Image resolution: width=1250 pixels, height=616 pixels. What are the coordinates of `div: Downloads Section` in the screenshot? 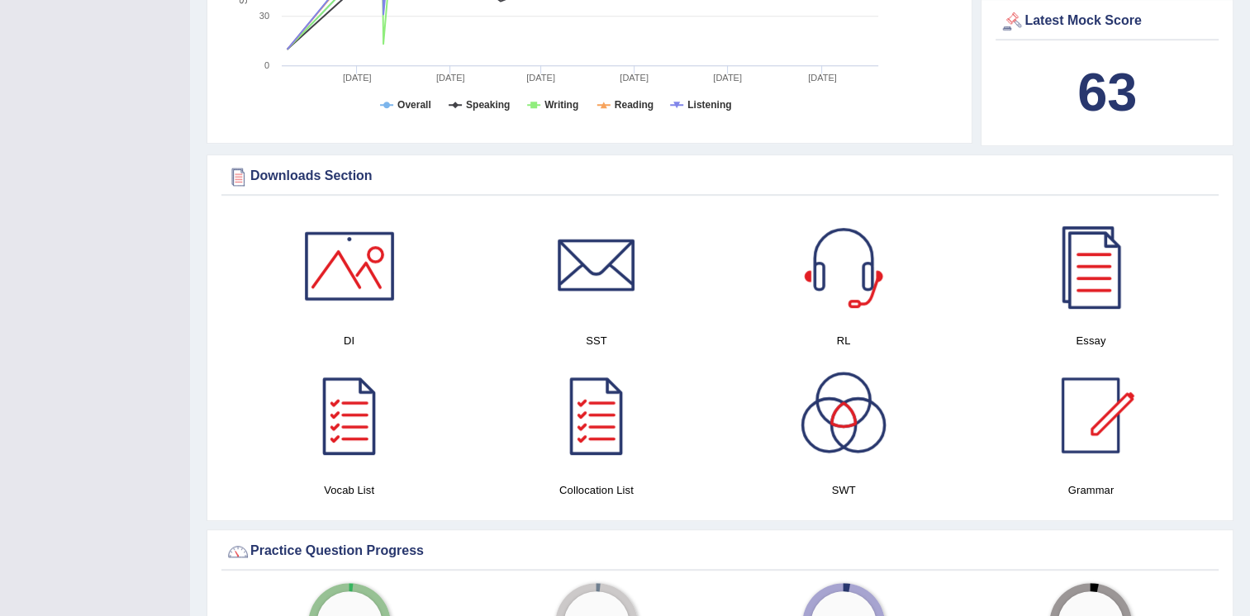 It's located at (720, 177).